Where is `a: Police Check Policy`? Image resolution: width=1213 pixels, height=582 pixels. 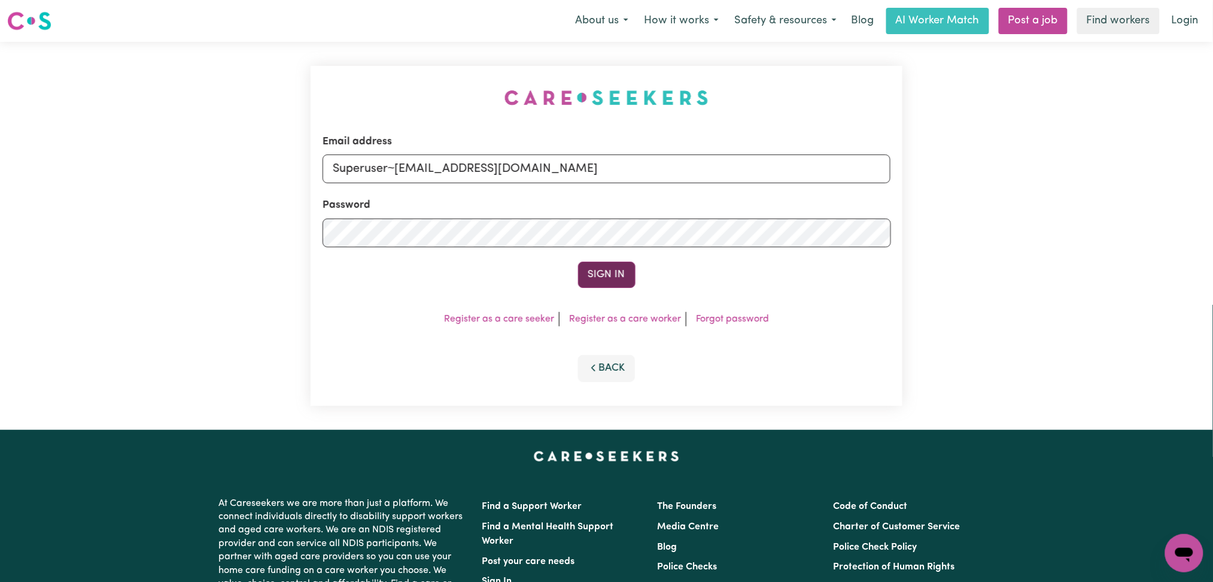 a: Police Check Policy is located at coordinates (875, 547).